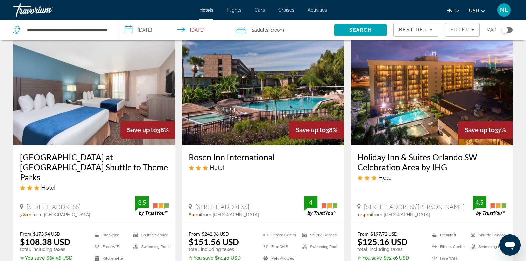 This screenshot has height=261, width=526. Describe the element at coordinates (504, 10) in the screenshot. I see `span: NL` at that location.